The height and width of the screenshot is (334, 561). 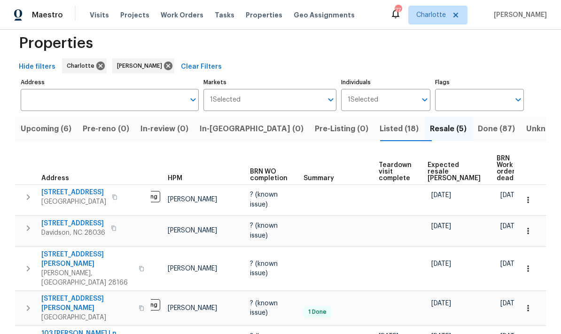 What do you see at coordinates (37, 67) in the screenshot?
I see `button: Hide filters` at bounding box center [37, 67].